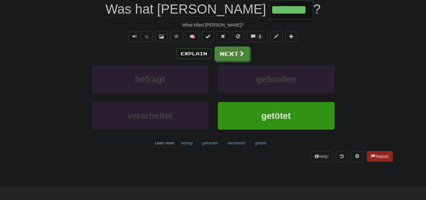  What do you see at coordinates (291, 37) in the screenshot?
I see `button: Add to collection (alt+a)` at bounding box center [291, 37].